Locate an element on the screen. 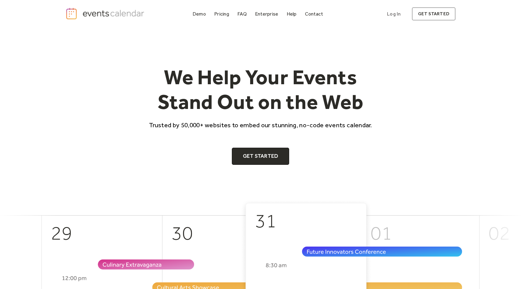 The width and height of the screenshot is (521, 289). a: Get Started is located at coordinates (261, 156).